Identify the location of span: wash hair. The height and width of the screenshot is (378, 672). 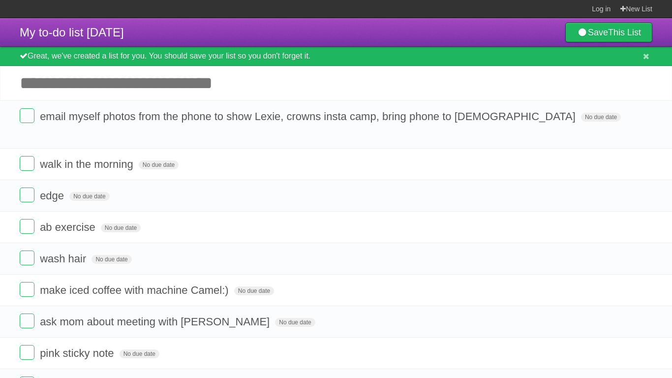
(64, 258).